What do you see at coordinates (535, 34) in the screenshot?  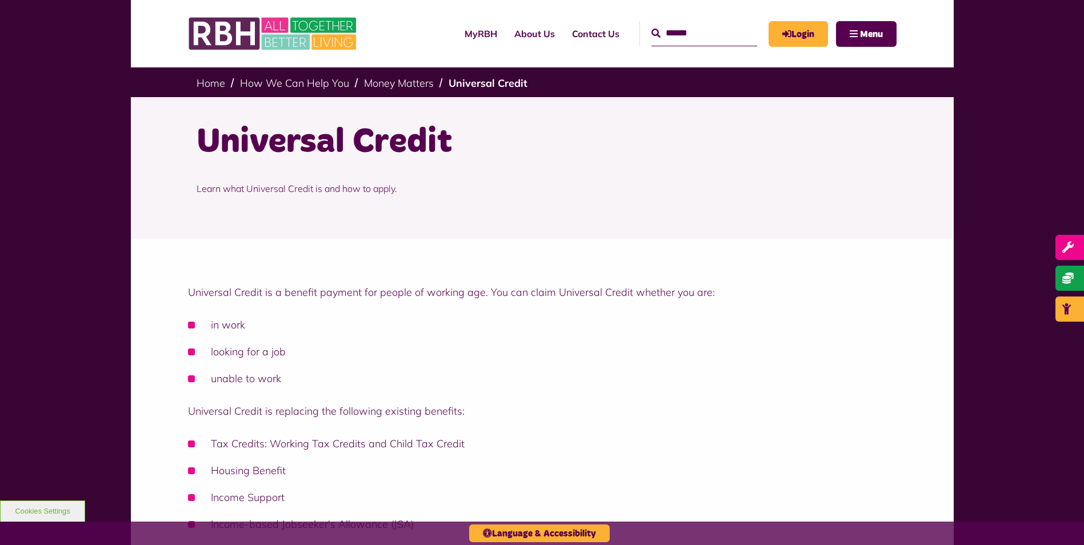 I see `a: About Us` at bounding box center [535, 34].